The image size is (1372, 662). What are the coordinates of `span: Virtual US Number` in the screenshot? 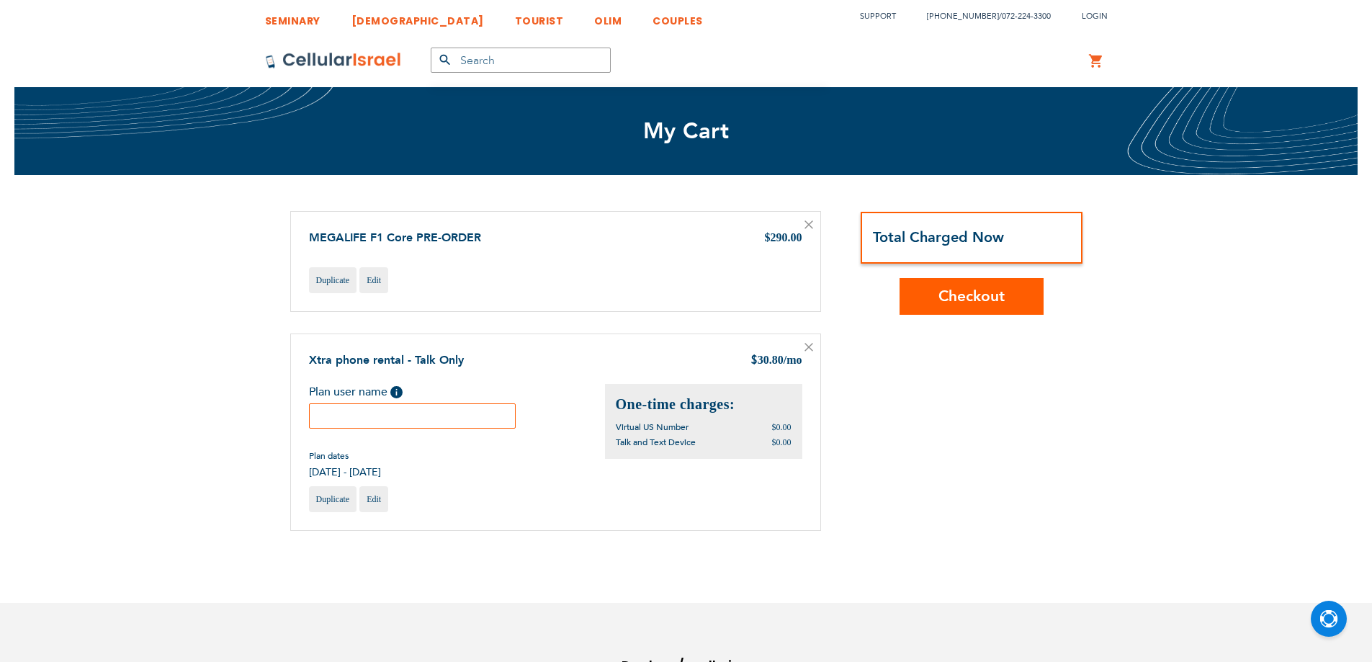 It's located at (652, 427).